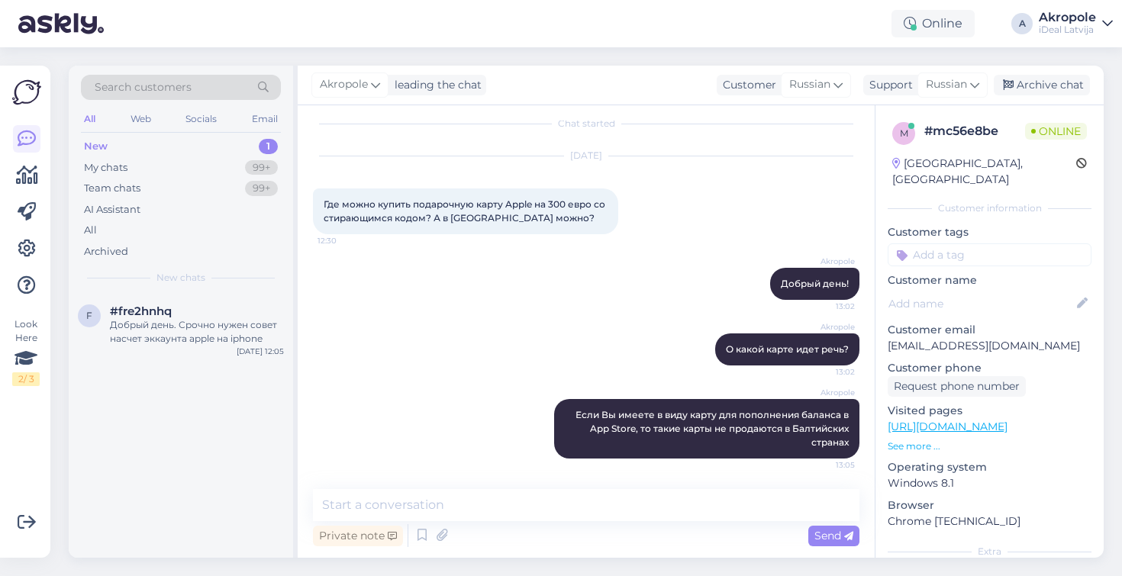 This screenshot has width=1122, height=576. I want to click on div: Customer information, so click(989, 208).